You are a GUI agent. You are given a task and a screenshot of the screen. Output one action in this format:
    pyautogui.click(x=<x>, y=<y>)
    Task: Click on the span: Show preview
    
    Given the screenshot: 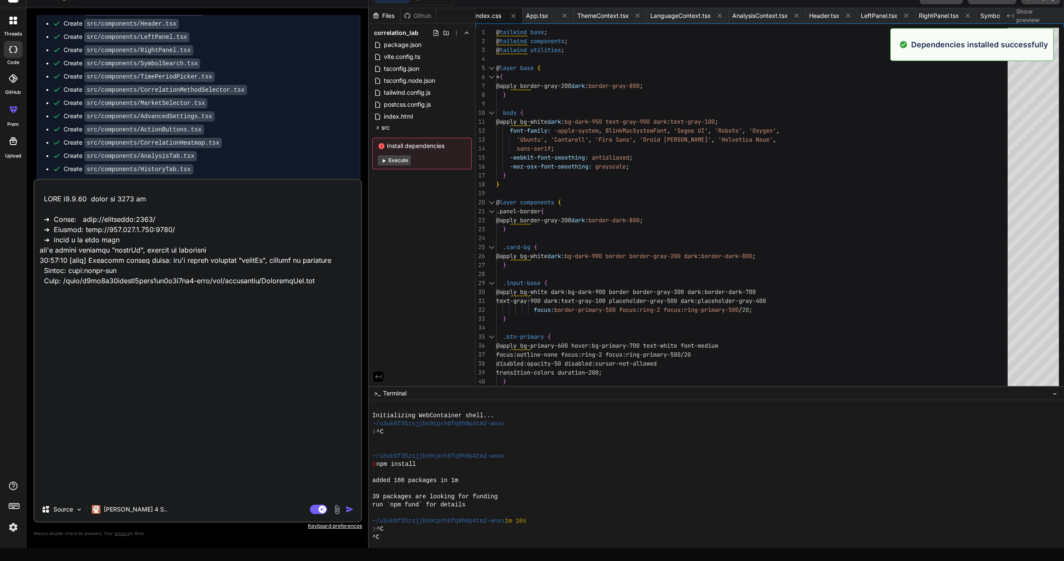 What is the action you would take?
    pyautogui.click(x=1036, y=16)
    